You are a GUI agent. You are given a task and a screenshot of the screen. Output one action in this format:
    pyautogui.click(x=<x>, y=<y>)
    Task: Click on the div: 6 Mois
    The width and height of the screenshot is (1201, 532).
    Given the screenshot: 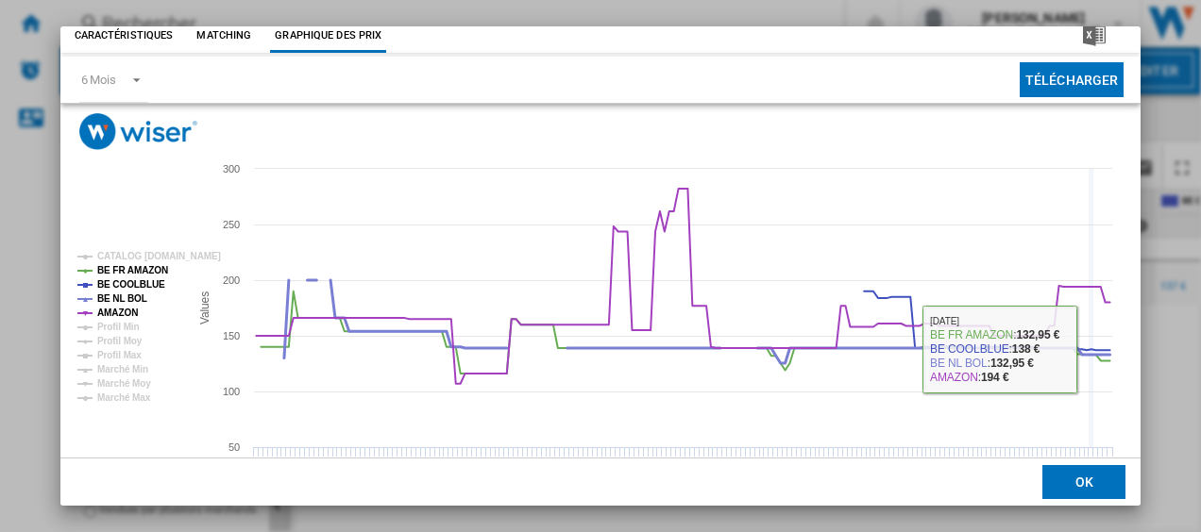 What is the action you would take?
    pyautogui.click(x=98, y=79)
    